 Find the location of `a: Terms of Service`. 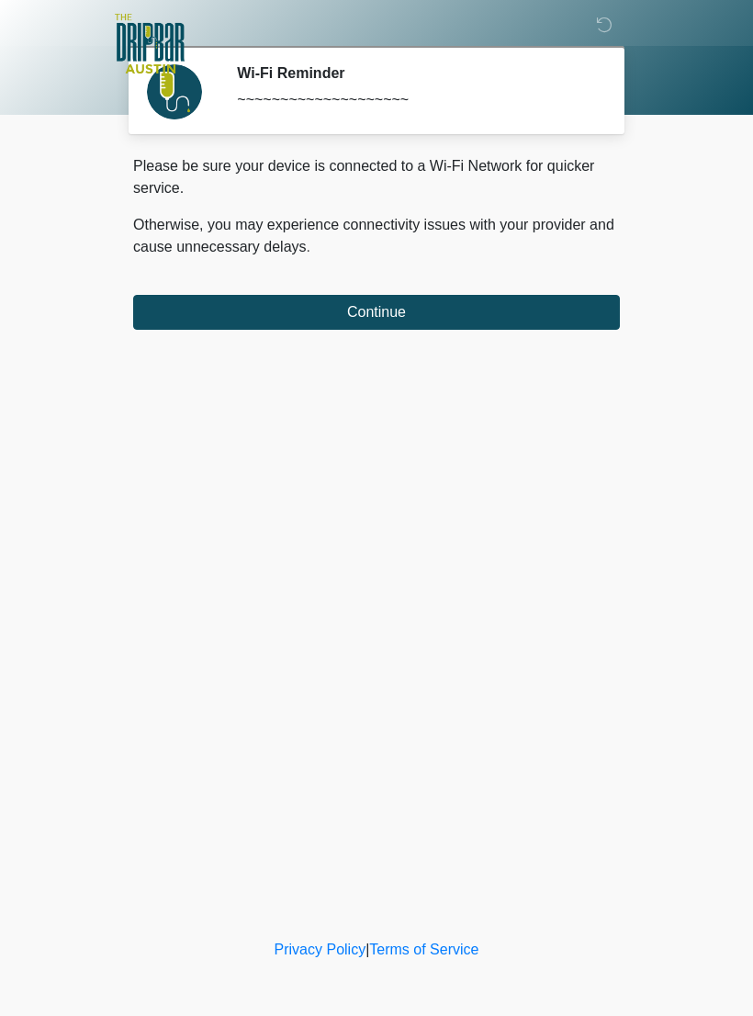

a: Terms of Service is located at coordinates (423, 949).